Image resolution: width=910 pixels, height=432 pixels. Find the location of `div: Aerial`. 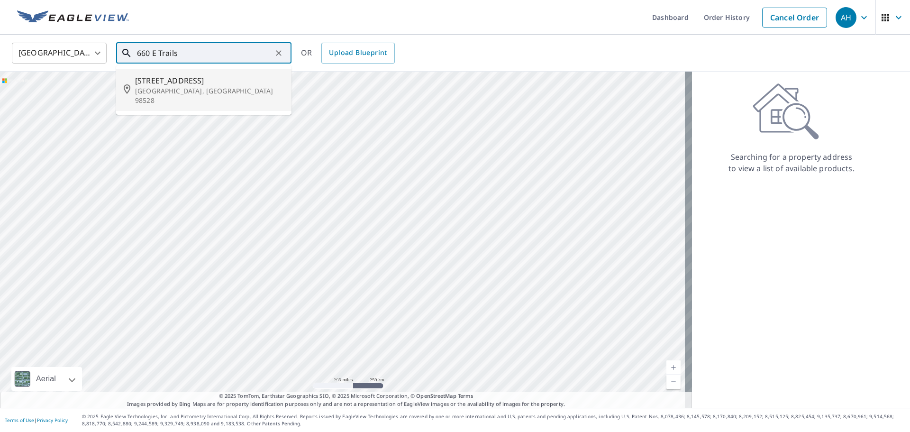

div: Aerial is located at coordinates (46, 379).